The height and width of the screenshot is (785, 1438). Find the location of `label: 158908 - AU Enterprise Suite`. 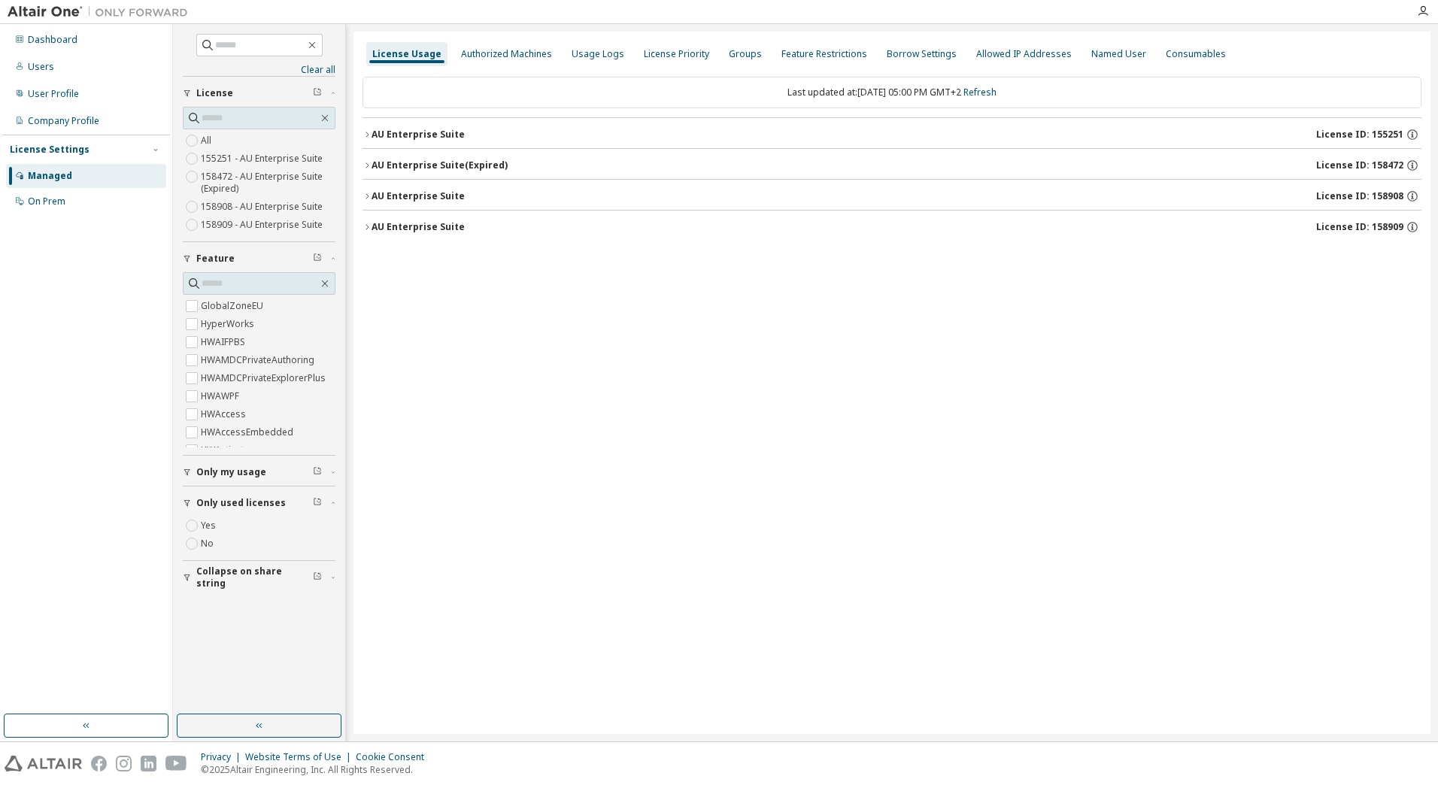

label: 158908 - AU Enterprise Suite is located at coordinates (263, 207).